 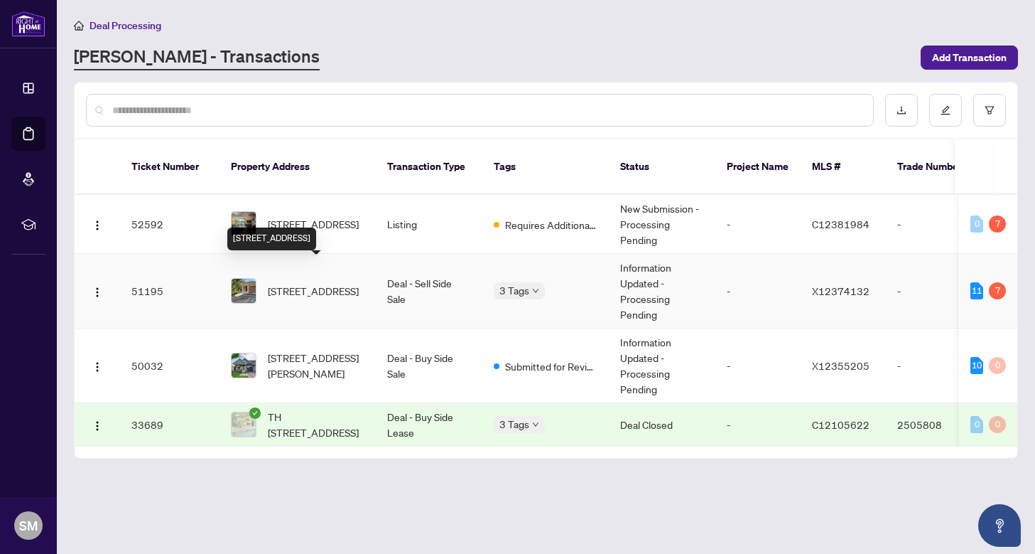 What do you see at coordinates (977, 365) in the screenshot?
I see `div: 10` at bounding box center [977, 365].